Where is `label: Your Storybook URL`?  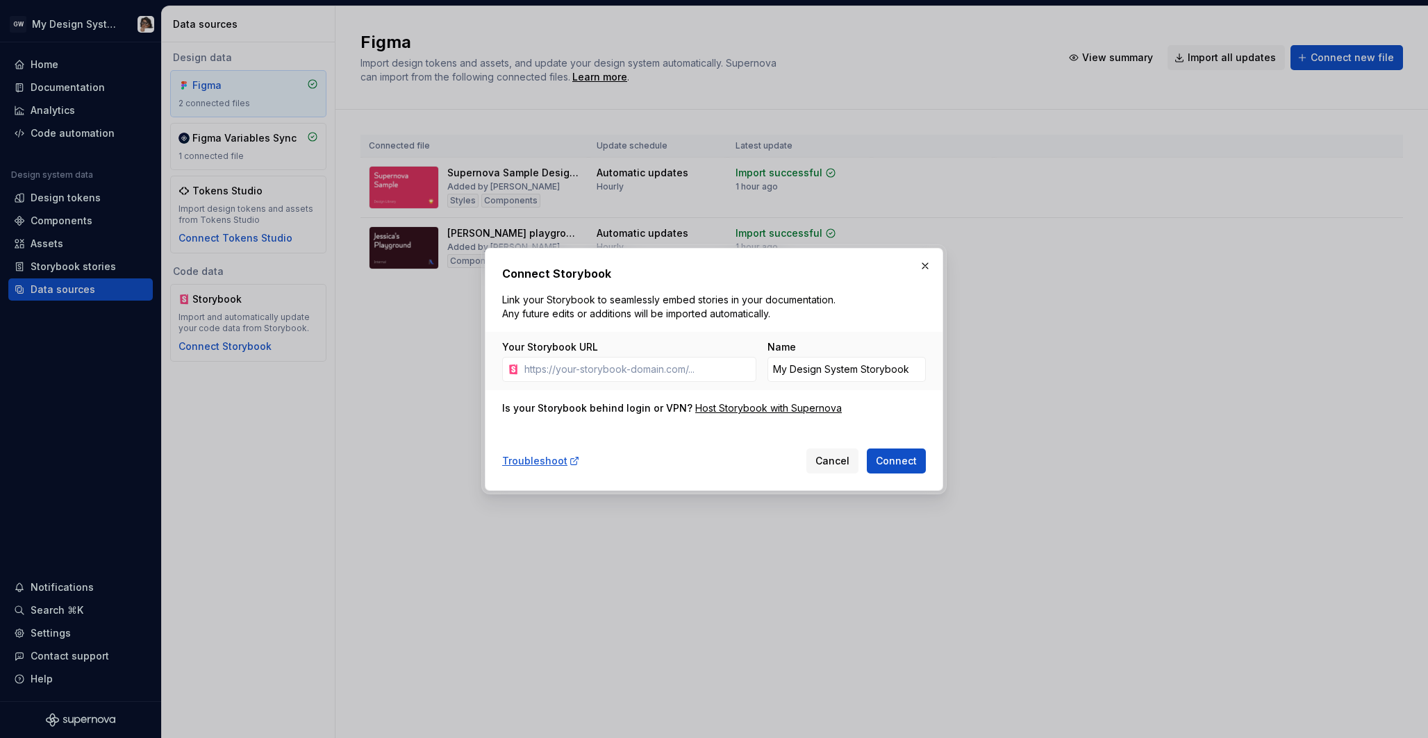
label: Your Storybook URL is located at coordinates (550, 347).